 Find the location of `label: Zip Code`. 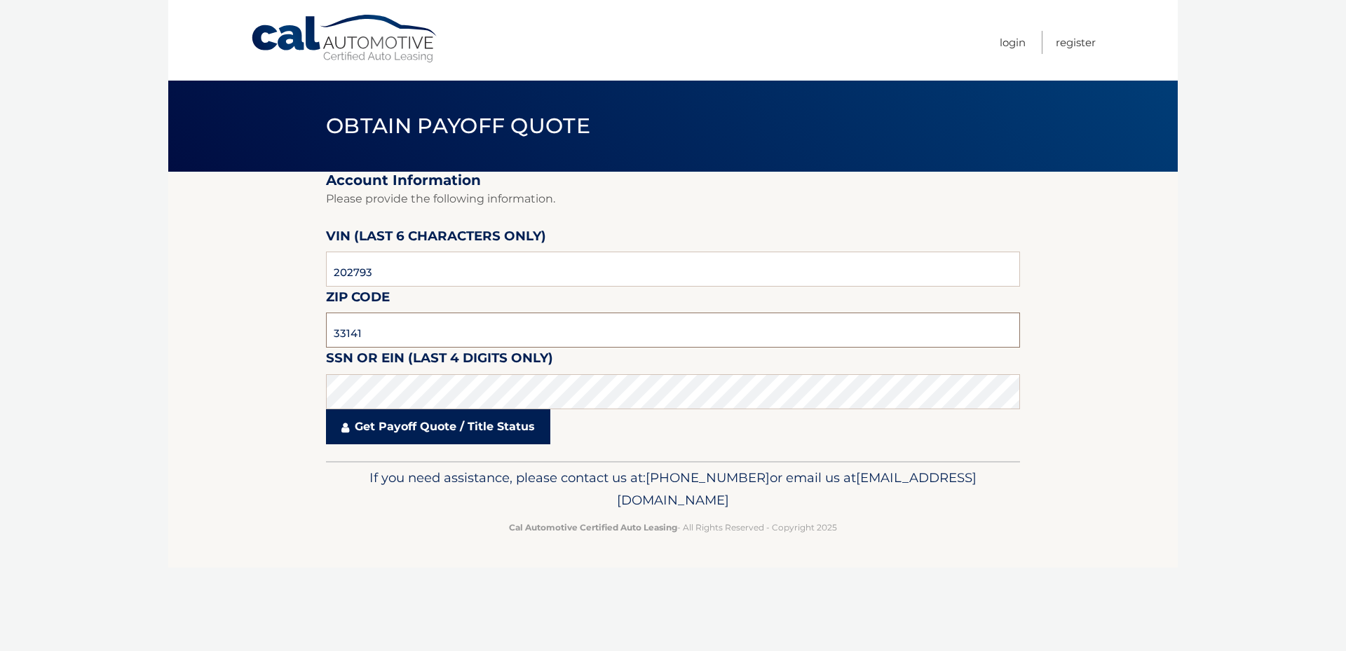

label: Zip Code is located at coordinates (358, 299).